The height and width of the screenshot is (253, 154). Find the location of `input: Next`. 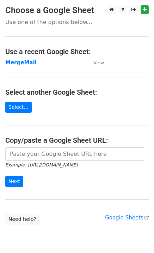

input: Next is located at coordinates (14, 181).